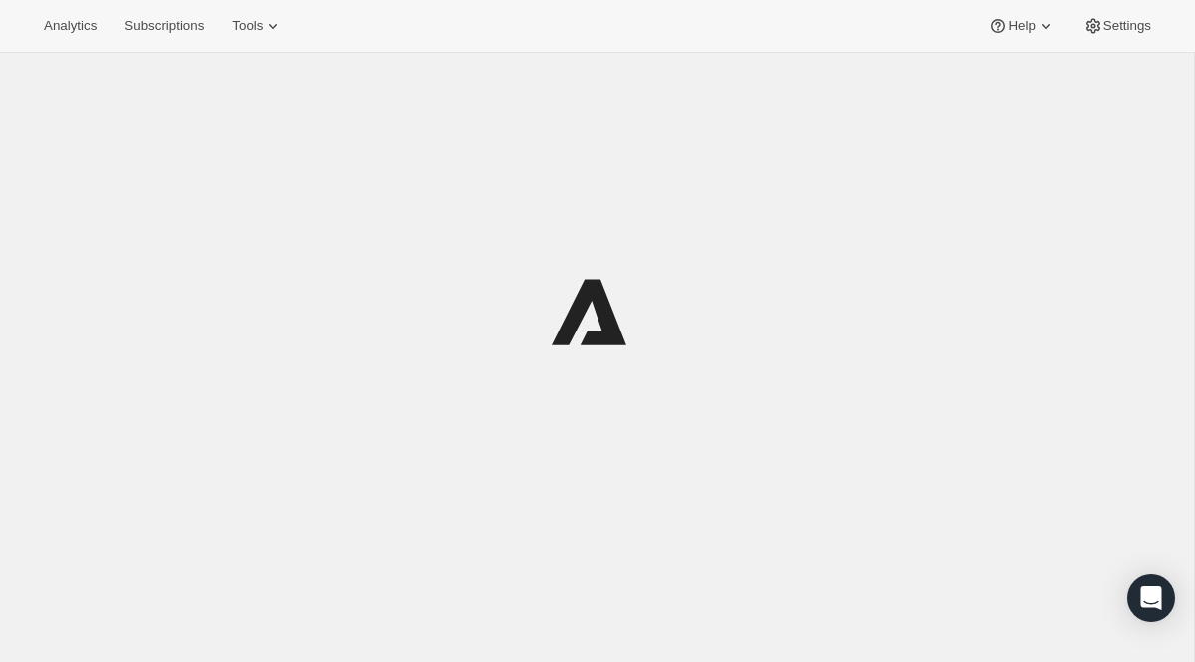 This screenshot has height=662, width=1195. Describe the element at coordinates (1151, 598) in the screenshot. I see `div: Open Intercom Messenger` at that location.